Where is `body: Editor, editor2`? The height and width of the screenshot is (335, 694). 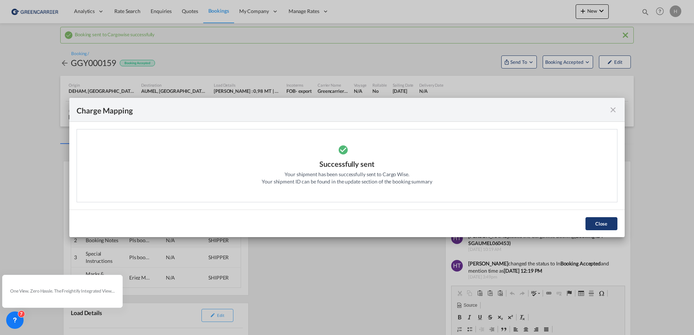 body: Editor, editor2 is located at coordinates (86, 11).